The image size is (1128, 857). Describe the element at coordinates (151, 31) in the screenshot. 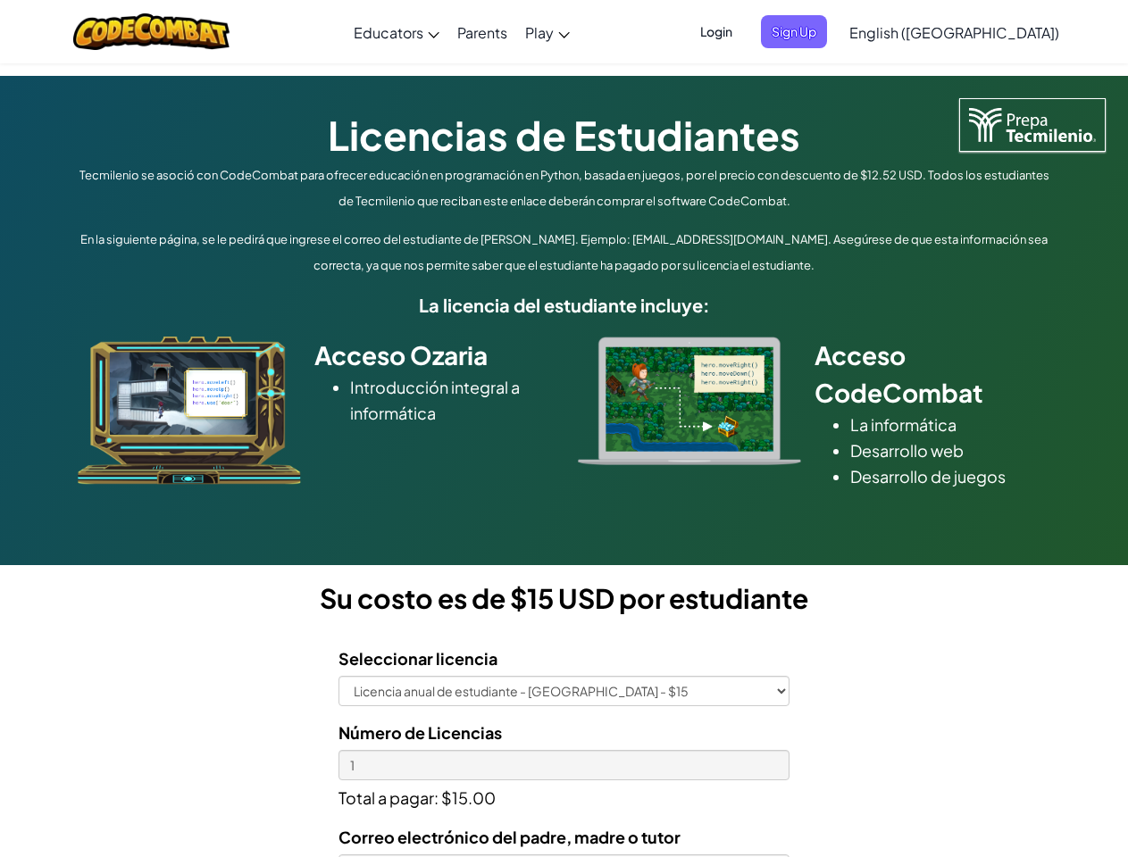

I see `img: CodeCombat logo` at that location.